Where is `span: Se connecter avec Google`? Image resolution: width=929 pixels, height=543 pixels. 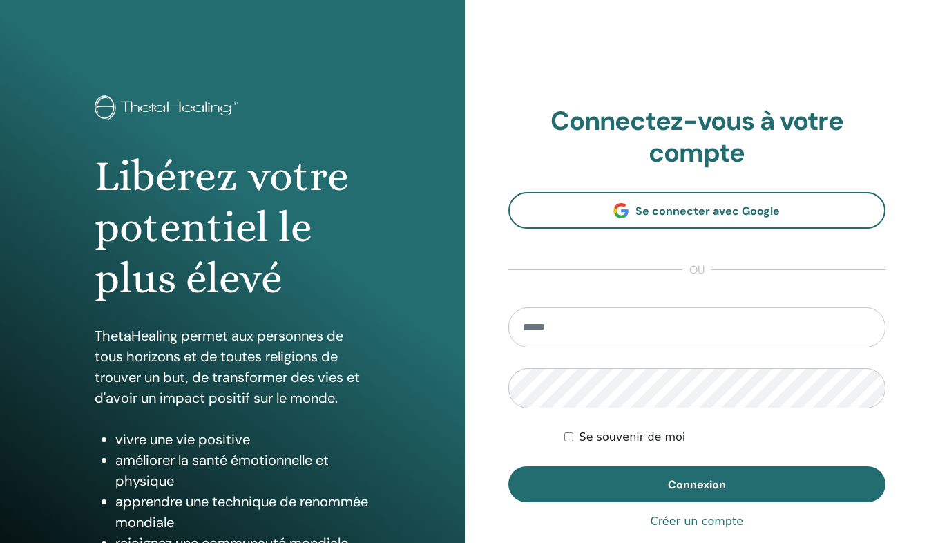 span: Se connecter avec Google is located at coordinates (707, 211).